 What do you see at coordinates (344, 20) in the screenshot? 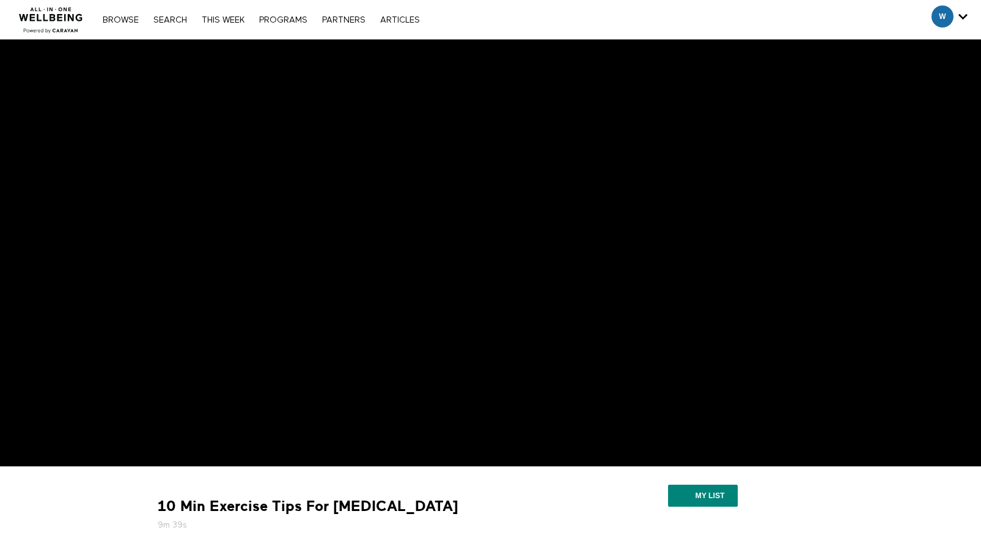
I see `a: PARTNERS` at bounding box center [344, 20].